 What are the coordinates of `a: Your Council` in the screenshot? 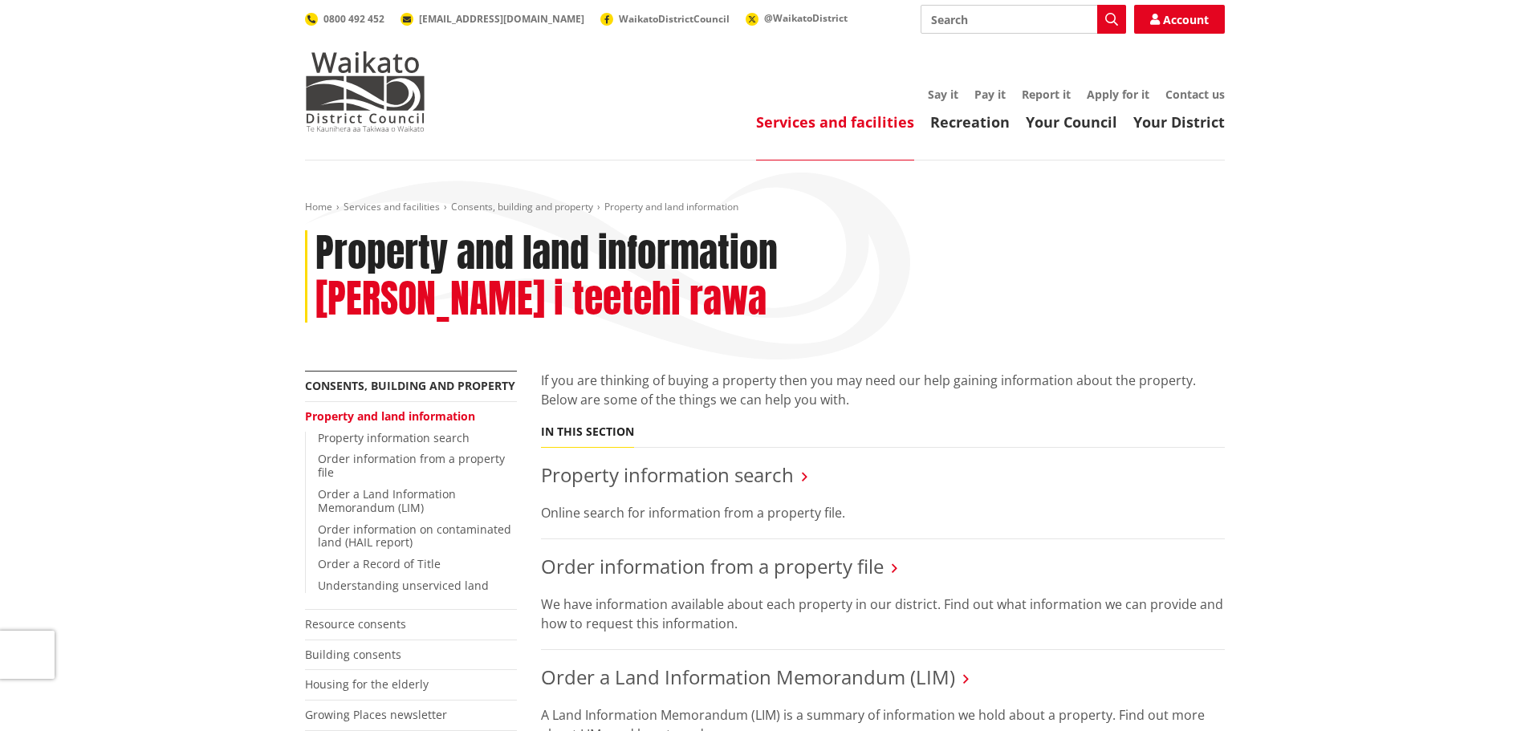 It's located at (1071, 122).